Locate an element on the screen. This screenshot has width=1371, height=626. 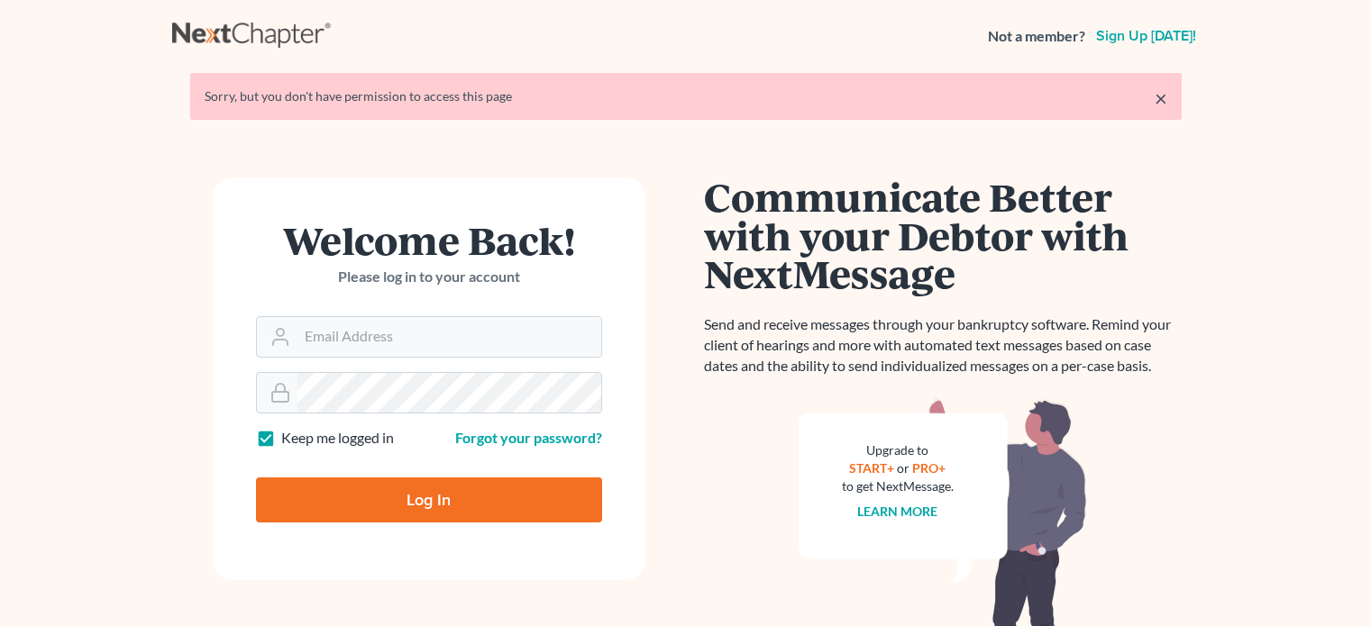
a: Learn more is located at coordinates (897, 511).